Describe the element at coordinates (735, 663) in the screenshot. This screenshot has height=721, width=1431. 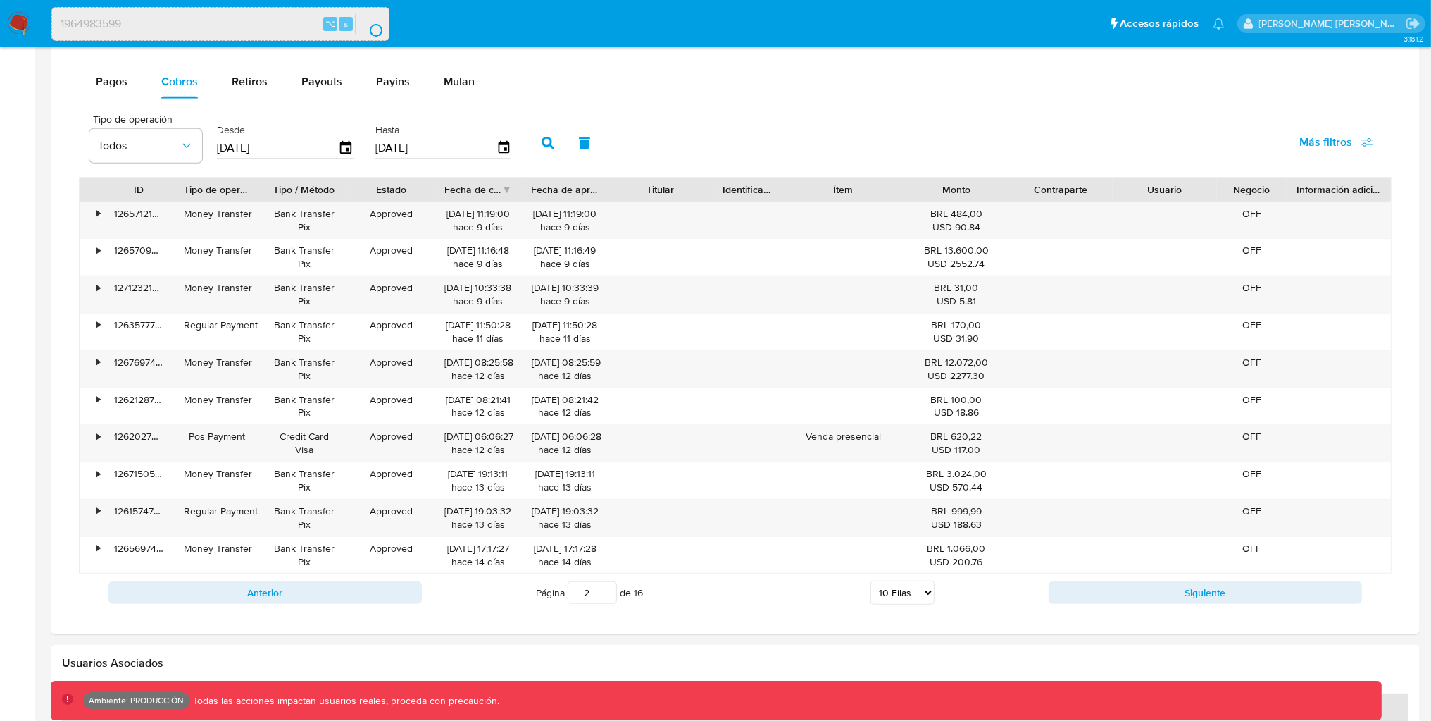
I see `h2: Usuarios Asociados` at that location.